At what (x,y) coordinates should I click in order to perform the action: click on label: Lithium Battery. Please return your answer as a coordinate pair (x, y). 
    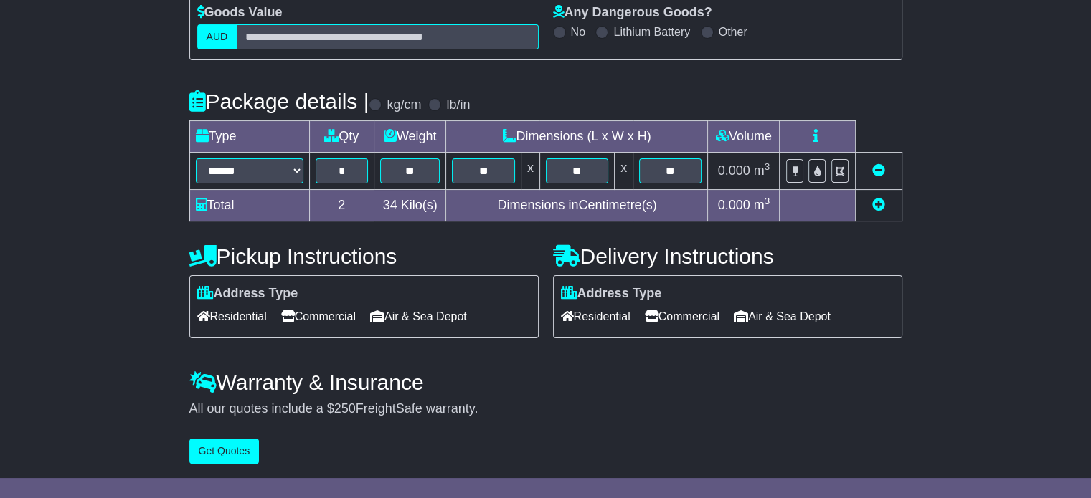
    Looking at the image, I should click on (651, 32).